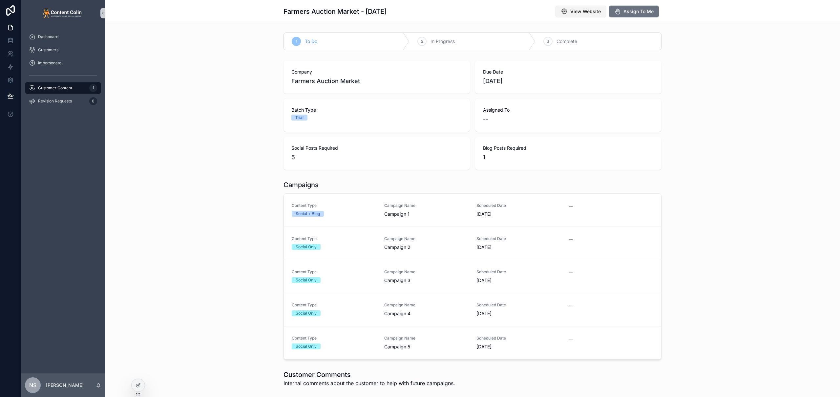 This screenshot has width=840, height=397. I want to click on h1: Campaigns, so click(301, 185).